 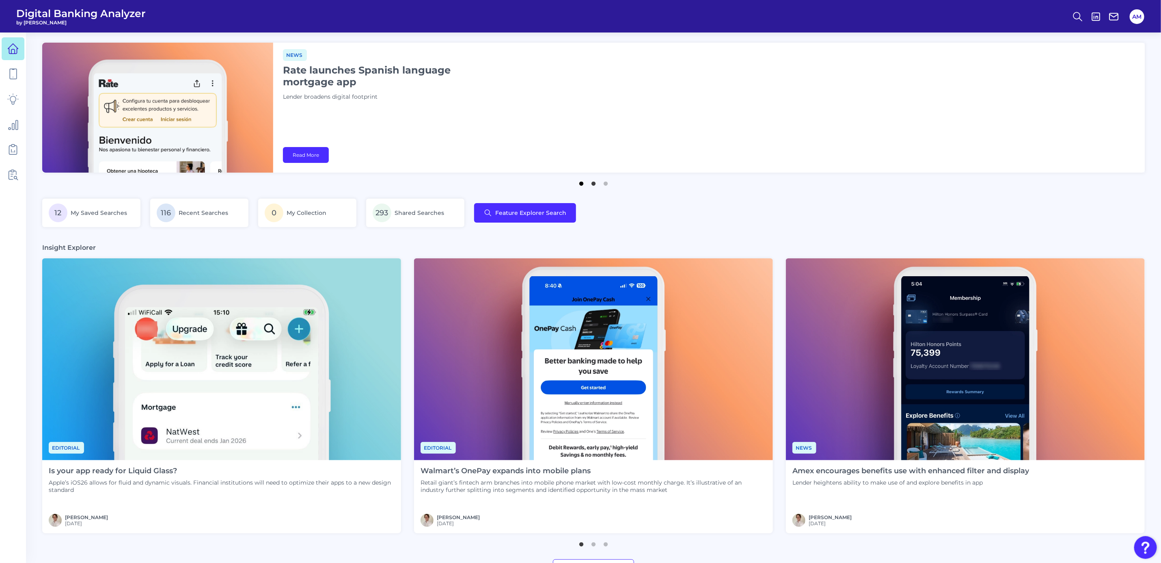 I want to click on span: Feature Explorer Search, so click(x=531, y=213).